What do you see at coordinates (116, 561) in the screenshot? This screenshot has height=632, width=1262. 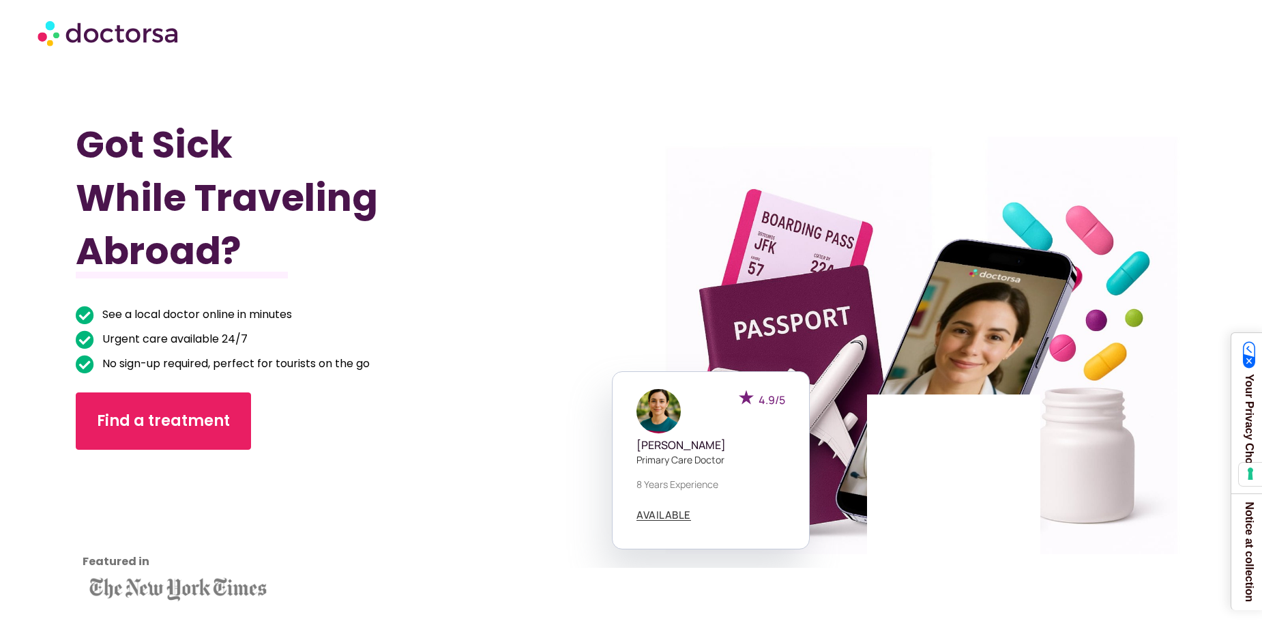 I see `strong: Featured in` at bounding box center [116, 561].